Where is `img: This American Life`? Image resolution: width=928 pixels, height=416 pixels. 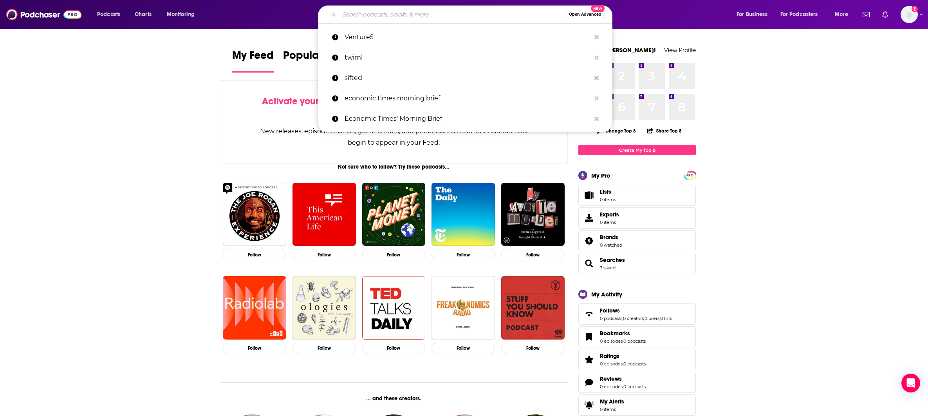 img: This American Life is located at coordinates (324, 214).